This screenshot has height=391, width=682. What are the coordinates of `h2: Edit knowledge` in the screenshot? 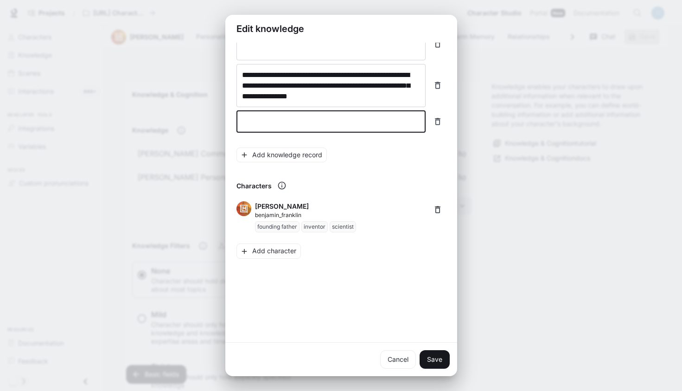 It's located at (341, 29).